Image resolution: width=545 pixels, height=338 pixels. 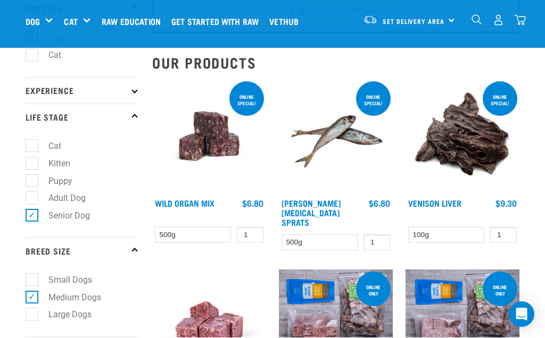 I want to click on a: Dog, so click(x=32, y=22).